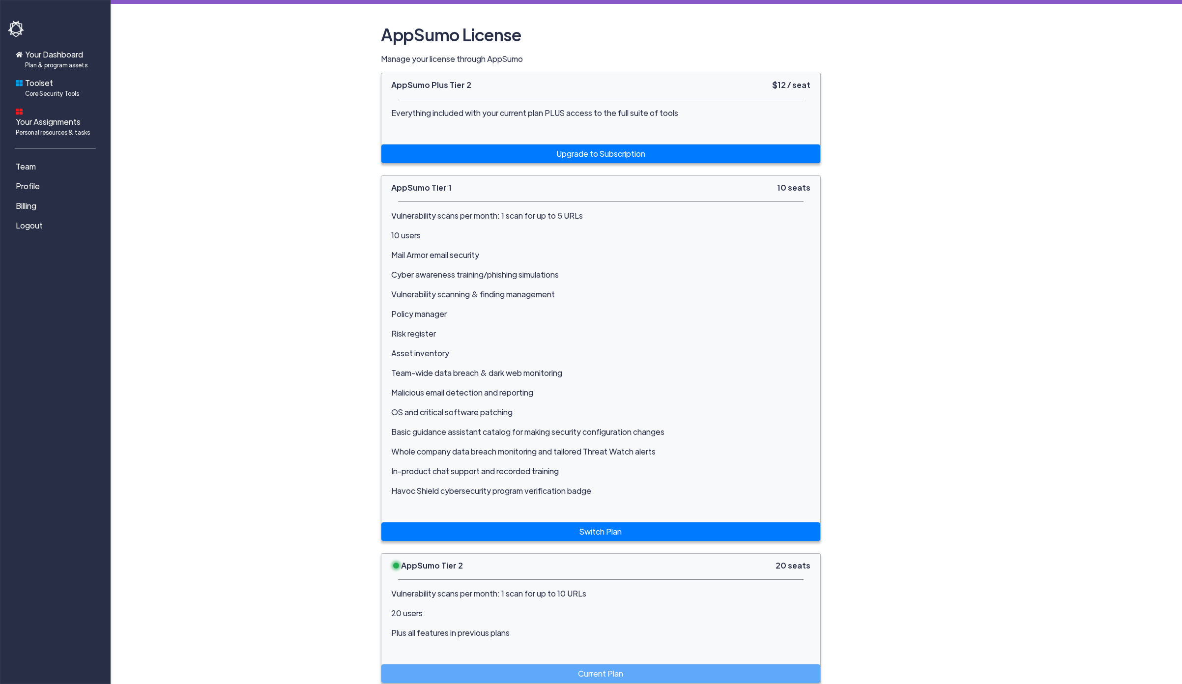  I want to click on p: OS and critical software patching, so click(601, 412).